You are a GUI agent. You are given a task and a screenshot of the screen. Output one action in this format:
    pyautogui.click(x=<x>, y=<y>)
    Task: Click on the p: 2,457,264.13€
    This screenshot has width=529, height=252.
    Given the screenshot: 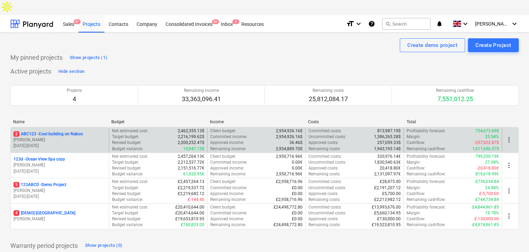 What is the action you would take?
    pyautogui.click(x=191, y=157)
    